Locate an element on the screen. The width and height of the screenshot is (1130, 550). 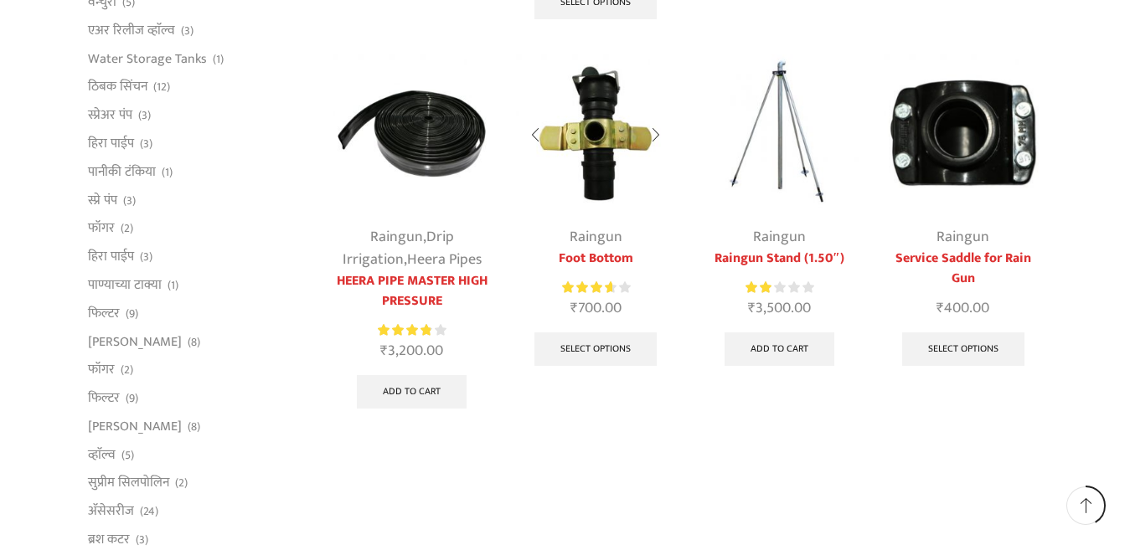
a: Select options for “Foot Bottom” is located at coordinates (596, 349).